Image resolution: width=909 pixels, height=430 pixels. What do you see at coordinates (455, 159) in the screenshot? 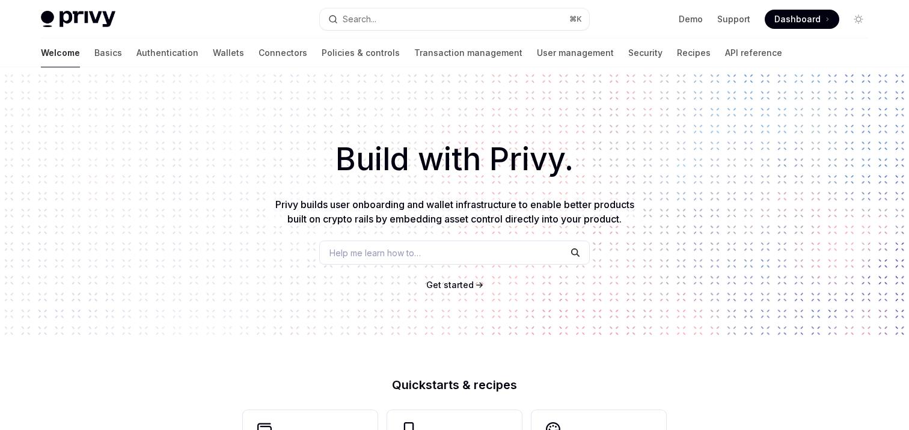
I see `h1: Build with Privy.` at bounding box center [455, 159].